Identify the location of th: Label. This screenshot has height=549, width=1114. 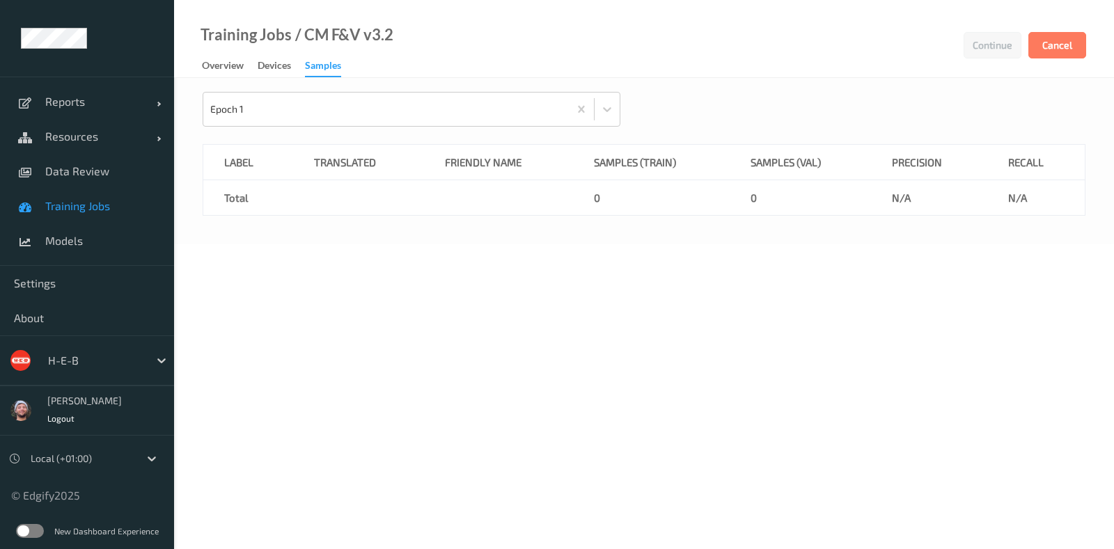
(248, 162).